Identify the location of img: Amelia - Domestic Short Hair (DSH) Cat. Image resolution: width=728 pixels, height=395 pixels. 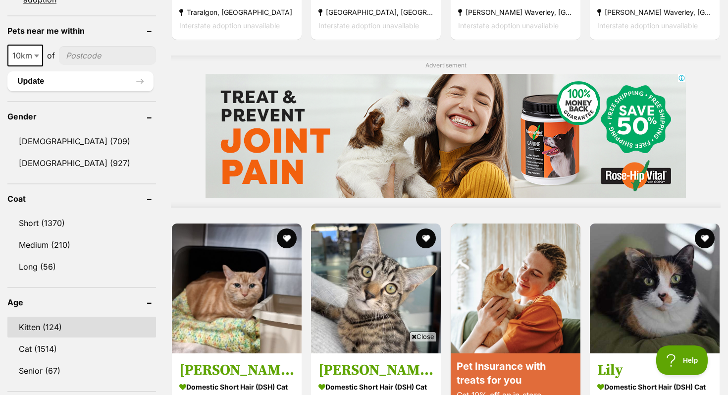
(237, 288).